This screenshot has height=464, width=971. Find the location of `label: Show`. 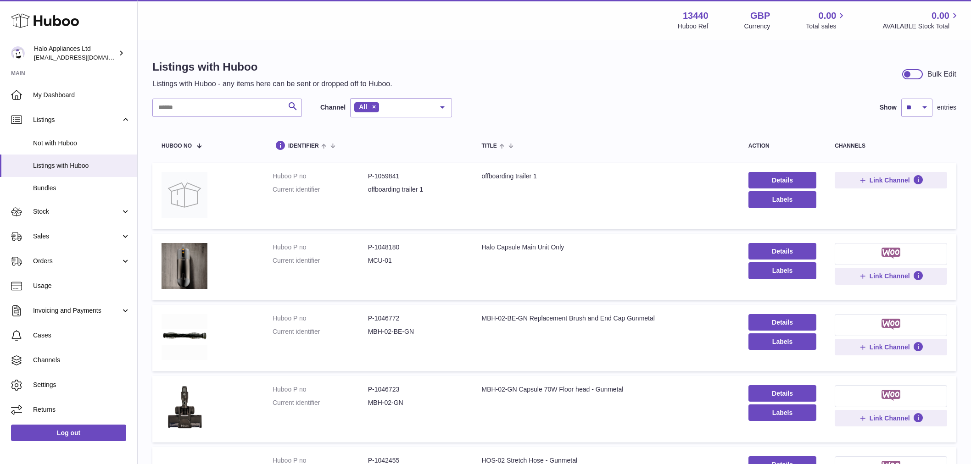

label: Show is located at coordinates (888, 107).